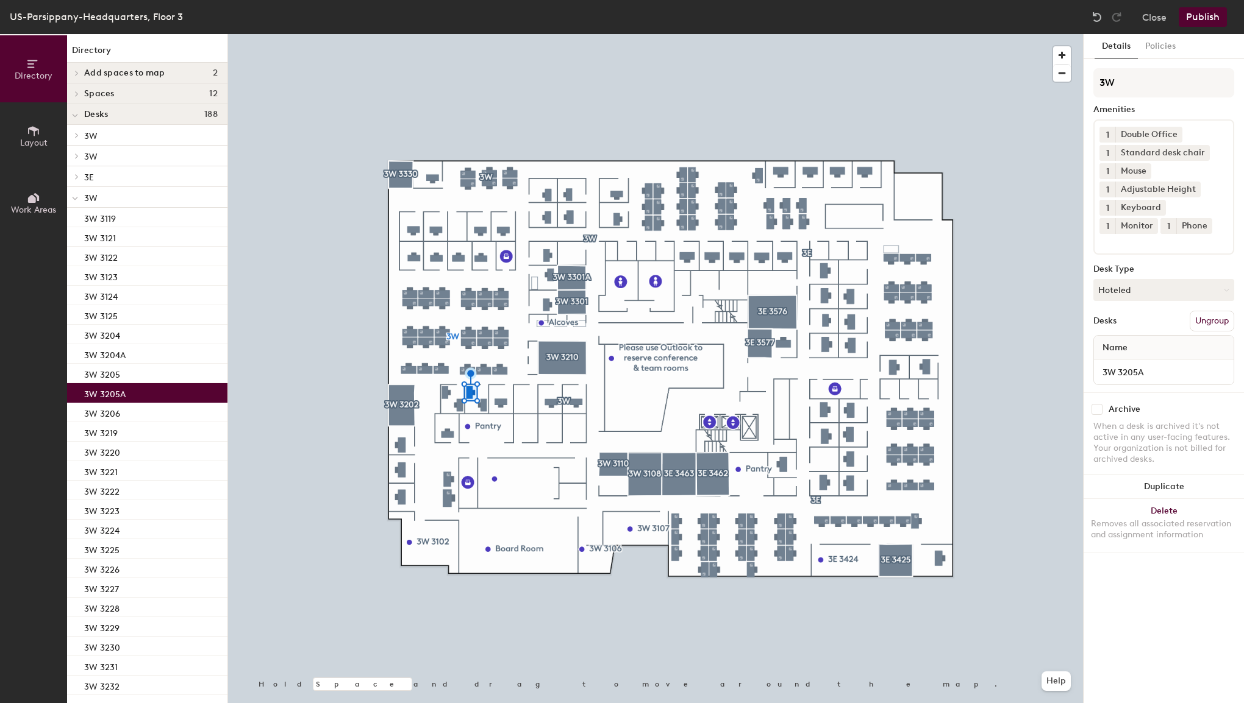 This screenshot has height=703, width=1244. What do you see at coordinates (1163, 269) in the screenshot?
I see `div: Desk Type` at bounding box center [1163, 269].